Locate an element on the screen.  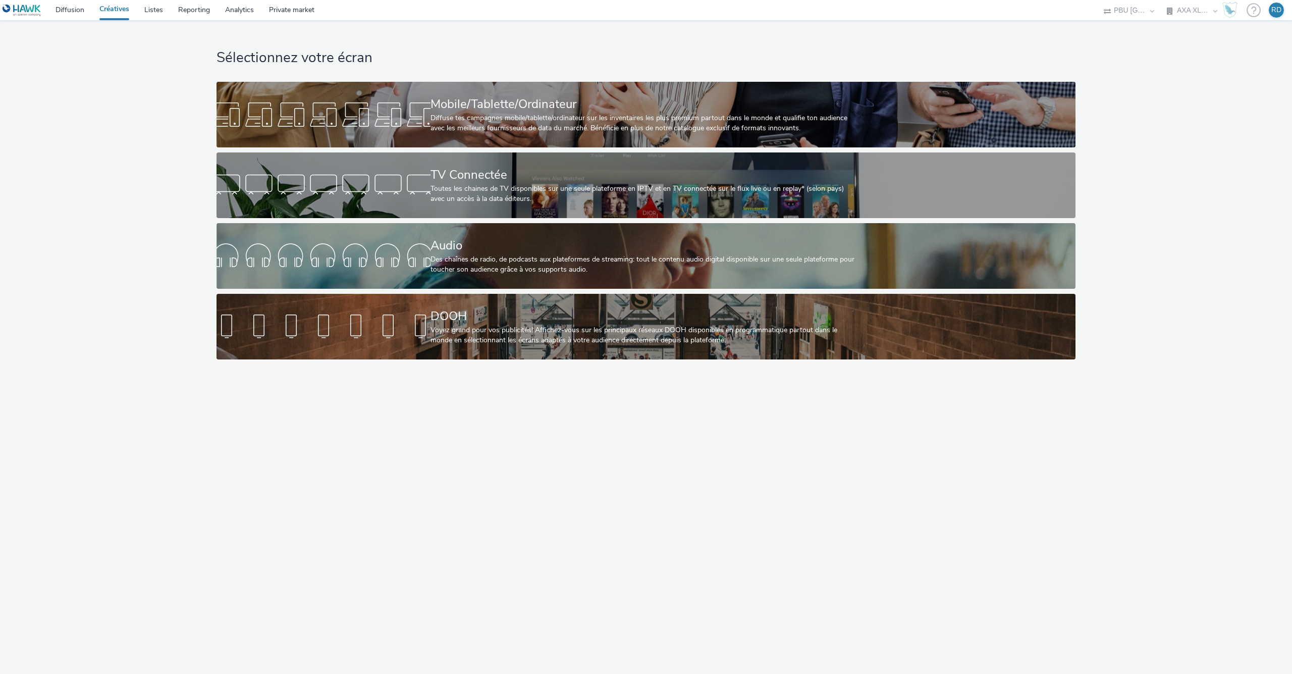
div: Voyez grand pour vos publicités! Affichez-vous sur les principaux réseaux DOOH disponibles en pro... is located at coordinates (644, 335).